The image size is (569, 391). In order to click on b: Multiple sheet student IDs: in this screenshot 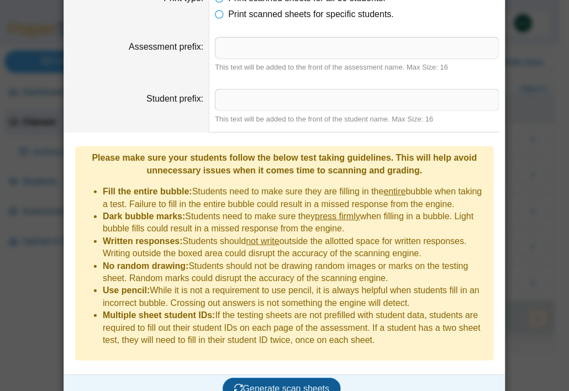, I will do `click(159, 315)`.